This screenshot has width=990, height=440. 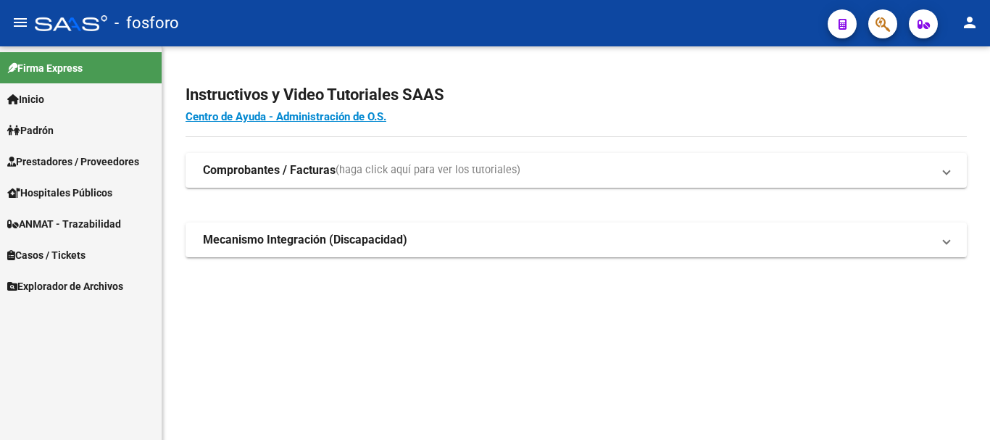 I want to click on mat-icon: menu, so click(x=20, y=22).